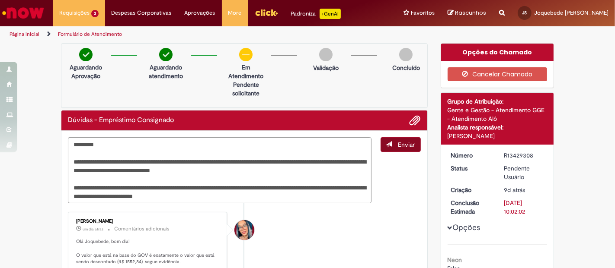 This screenshot has width=615, height=268. I want to click on h2: Dúvidas - Empréstimo Consignado Histórico de tíquete, so click(121, 121).